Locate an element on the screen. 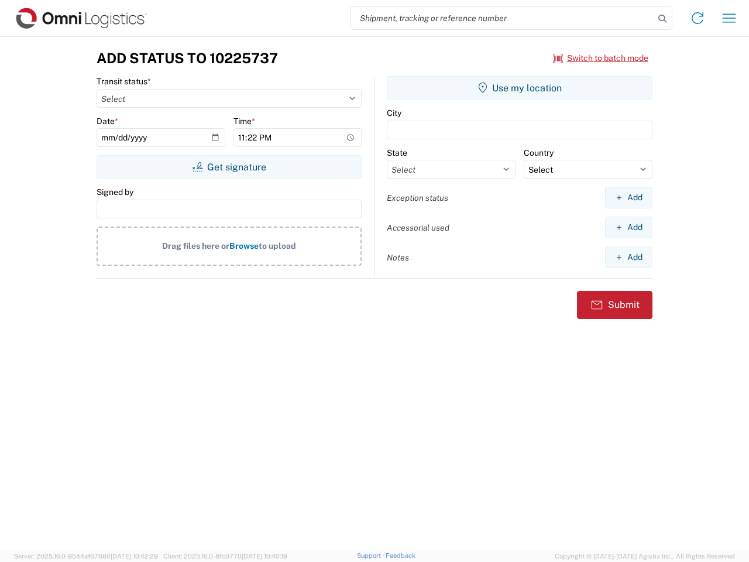  button: Get signature is located at coordinates (229, 167).